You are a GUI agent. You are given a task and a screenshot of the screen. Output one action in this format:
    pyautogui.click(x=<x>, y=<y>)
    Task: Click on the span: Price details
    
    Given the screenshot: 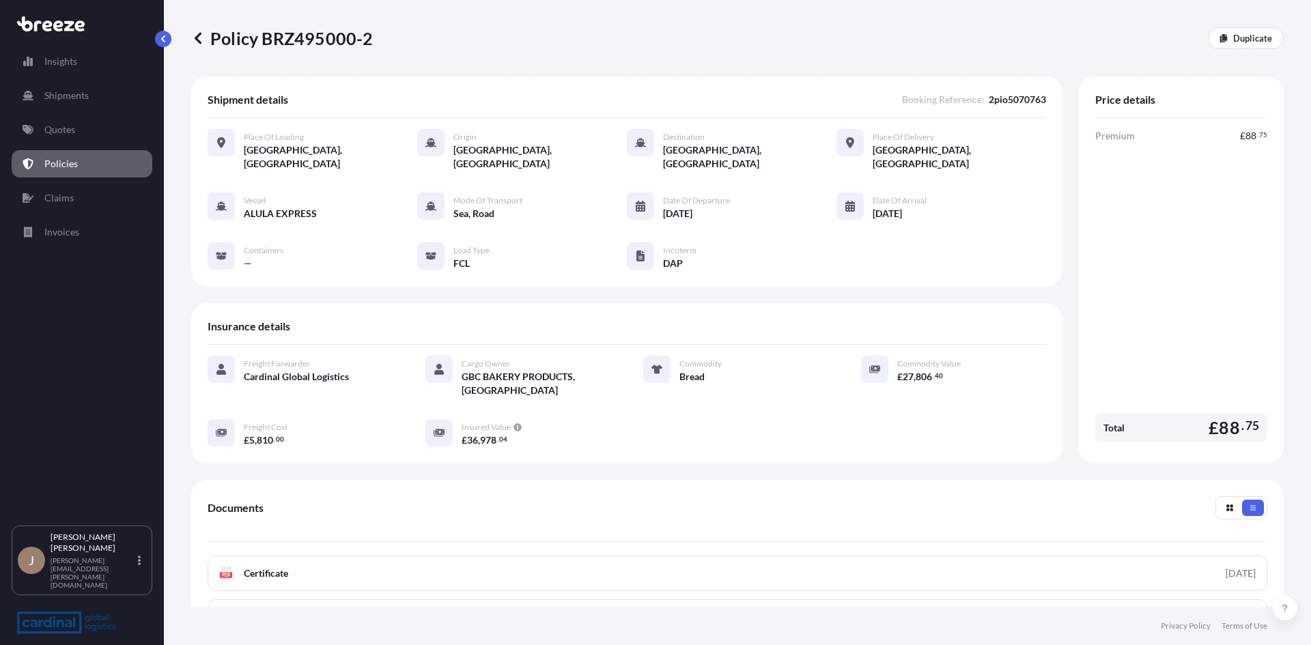 What is the action you would take?
    pyautogui.click(x=1125, y=100)
    